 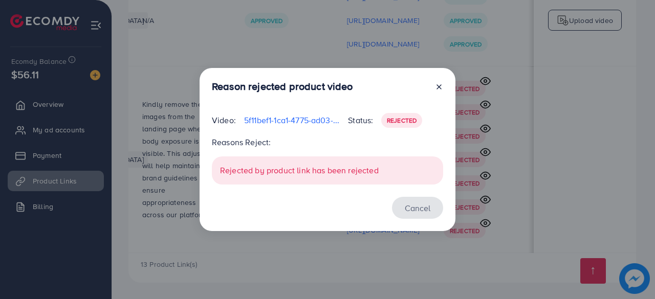 I want to click on p: Reasons Reject:, so click(x=327, y=142).